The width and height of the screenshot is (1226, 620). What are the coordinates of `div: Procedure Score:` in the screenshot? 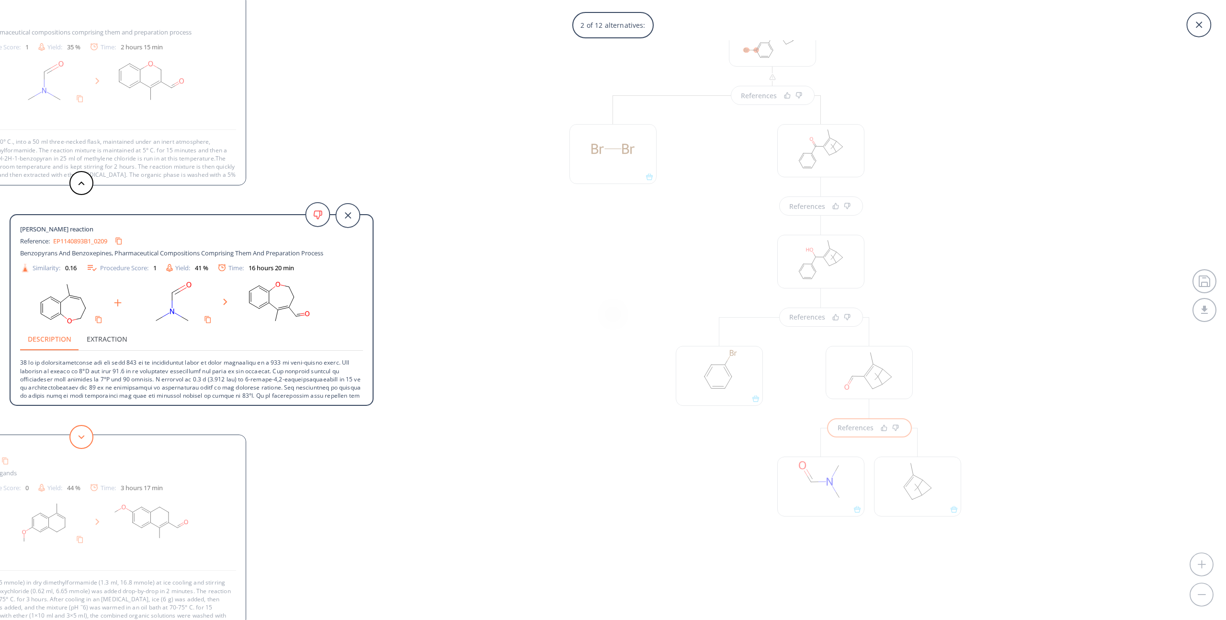 It's located at (121, 268).